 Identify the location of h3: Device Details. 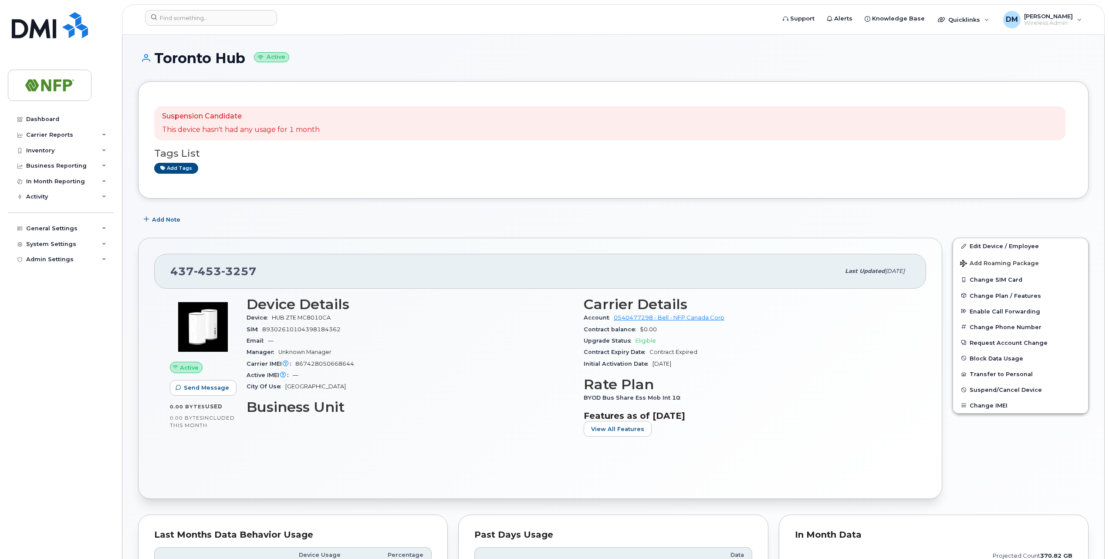
(410, 305).